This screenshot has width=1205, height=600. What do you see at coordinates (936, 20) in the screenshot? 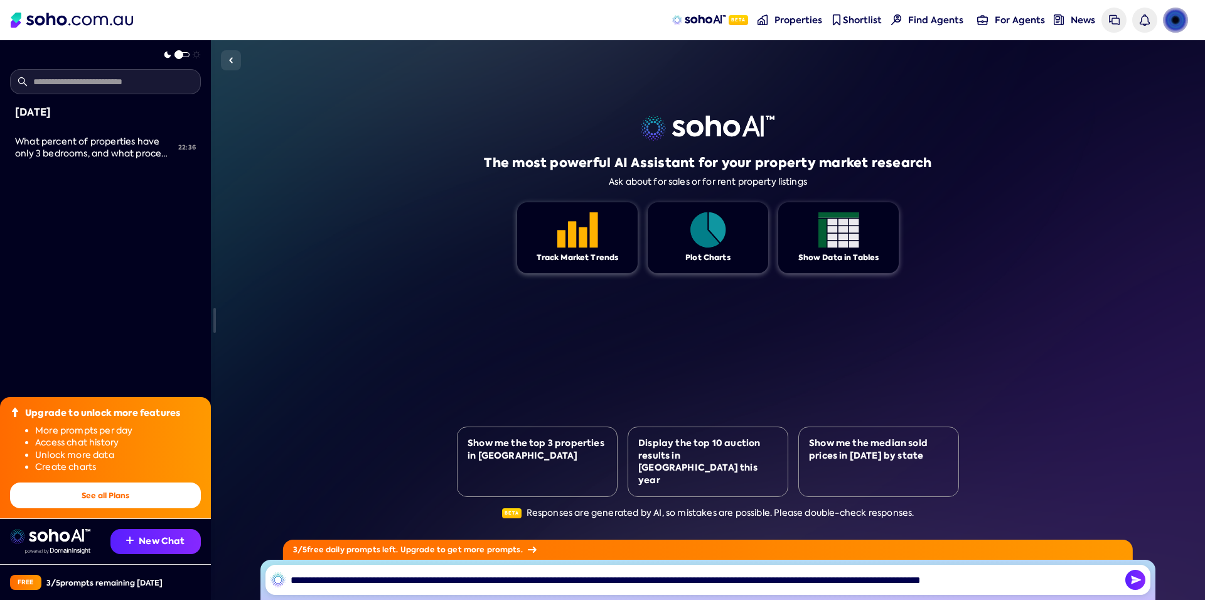
I see `span: Find Agents` at bounding box center [936, 20].